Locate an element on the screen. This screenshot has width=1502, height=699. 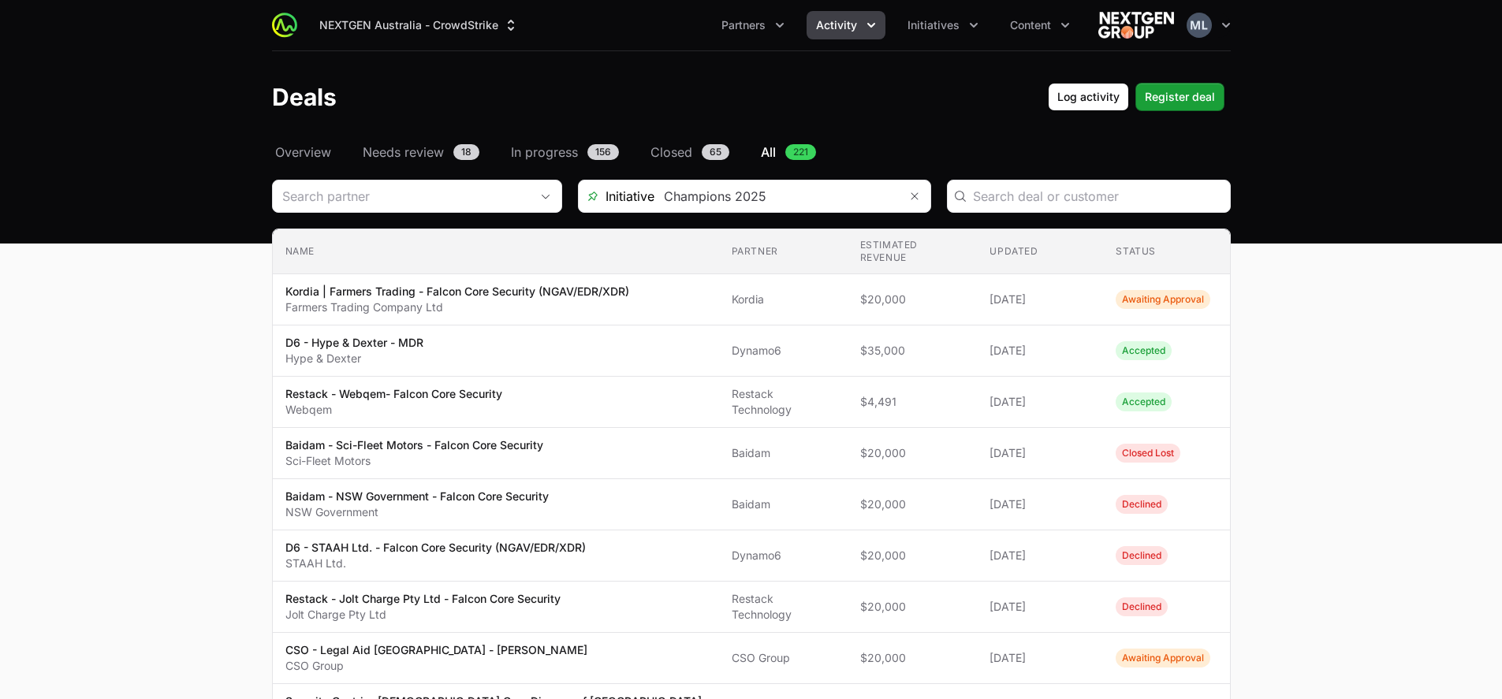
div: Supplier switch menu is located at coordinates (419, 25).